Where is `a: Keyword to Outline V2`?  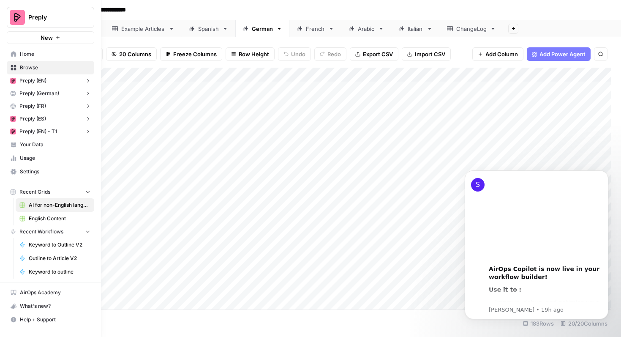 a: Keyword to Outline V2 is located at coordinates (55, 245).